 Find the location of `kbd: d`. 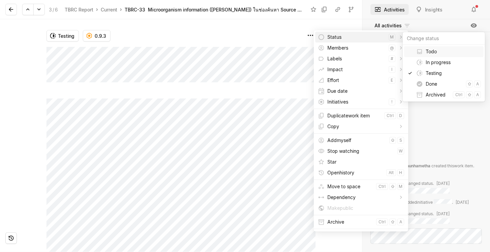

kbd: d is located at coordinates (401, 116).